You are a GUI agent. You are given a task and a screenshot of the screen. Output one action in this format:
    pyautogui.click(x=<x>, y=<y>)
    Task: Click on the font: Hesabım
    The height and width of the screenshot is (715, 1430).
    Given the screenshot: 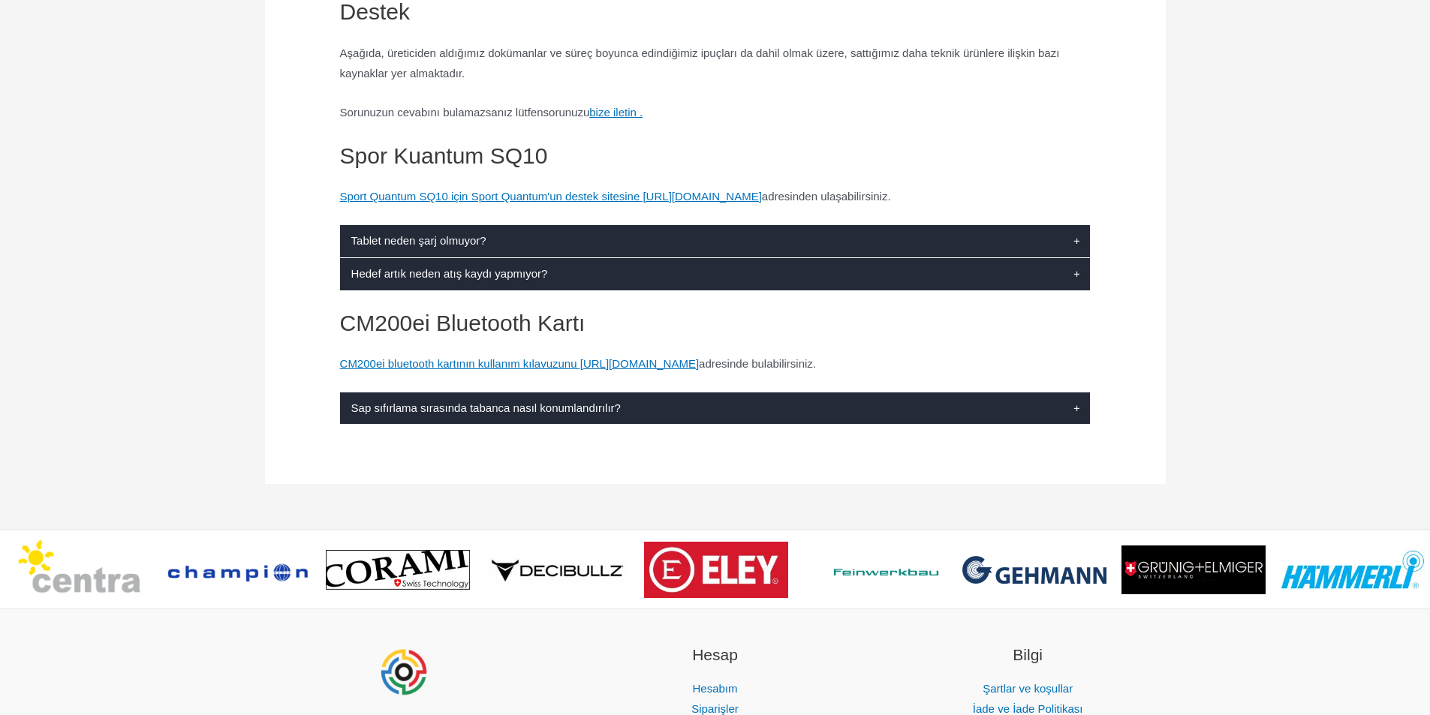 What is the action you would take?
    pyautogui.click(x=715, y=688)
    